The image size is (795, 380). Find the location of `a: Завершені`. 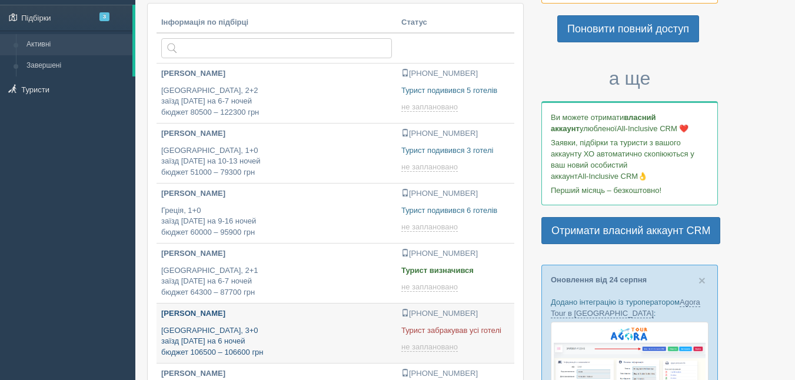

a: Завершені is located at coordinates (77, 66).